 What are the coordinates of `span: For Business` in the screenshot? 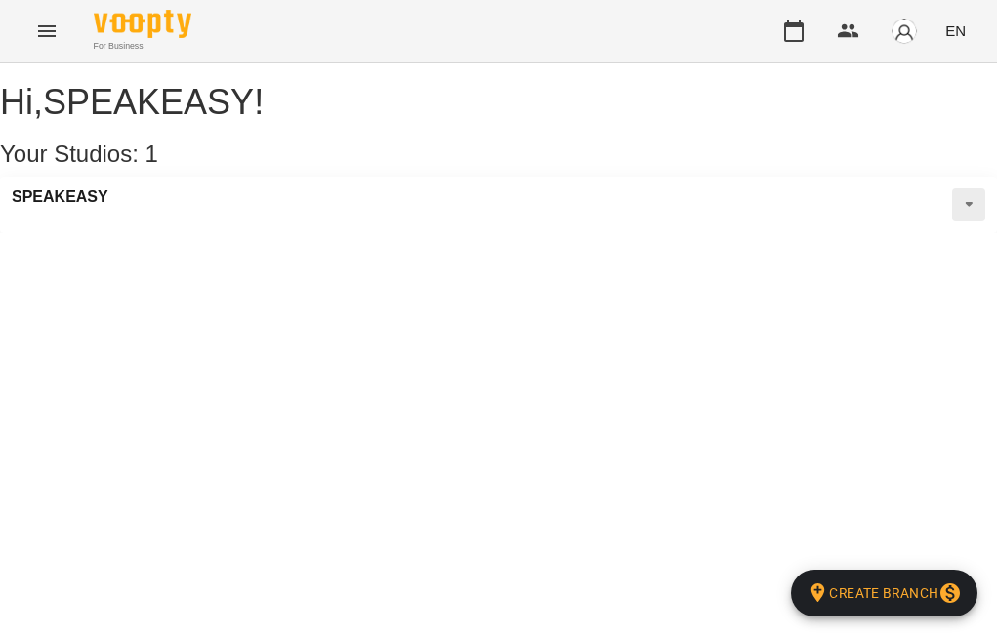 It's located at (143, 46).